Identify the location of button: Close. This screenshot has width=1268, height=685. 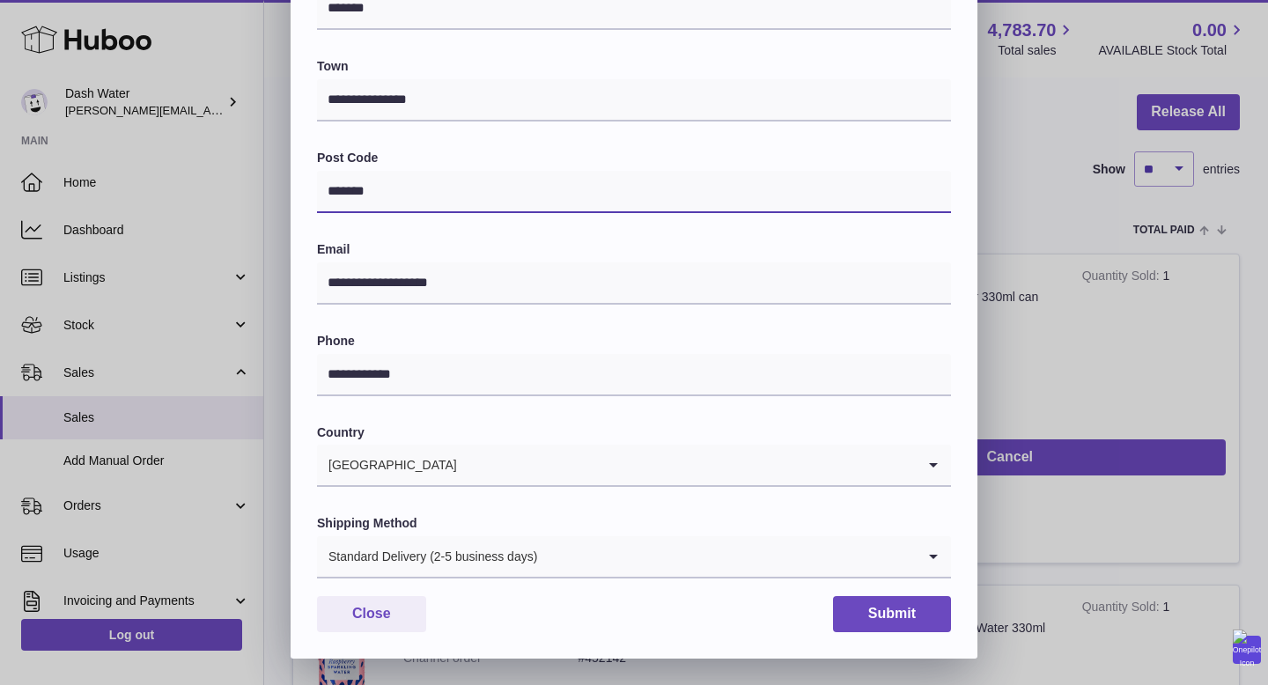
(372, 614).